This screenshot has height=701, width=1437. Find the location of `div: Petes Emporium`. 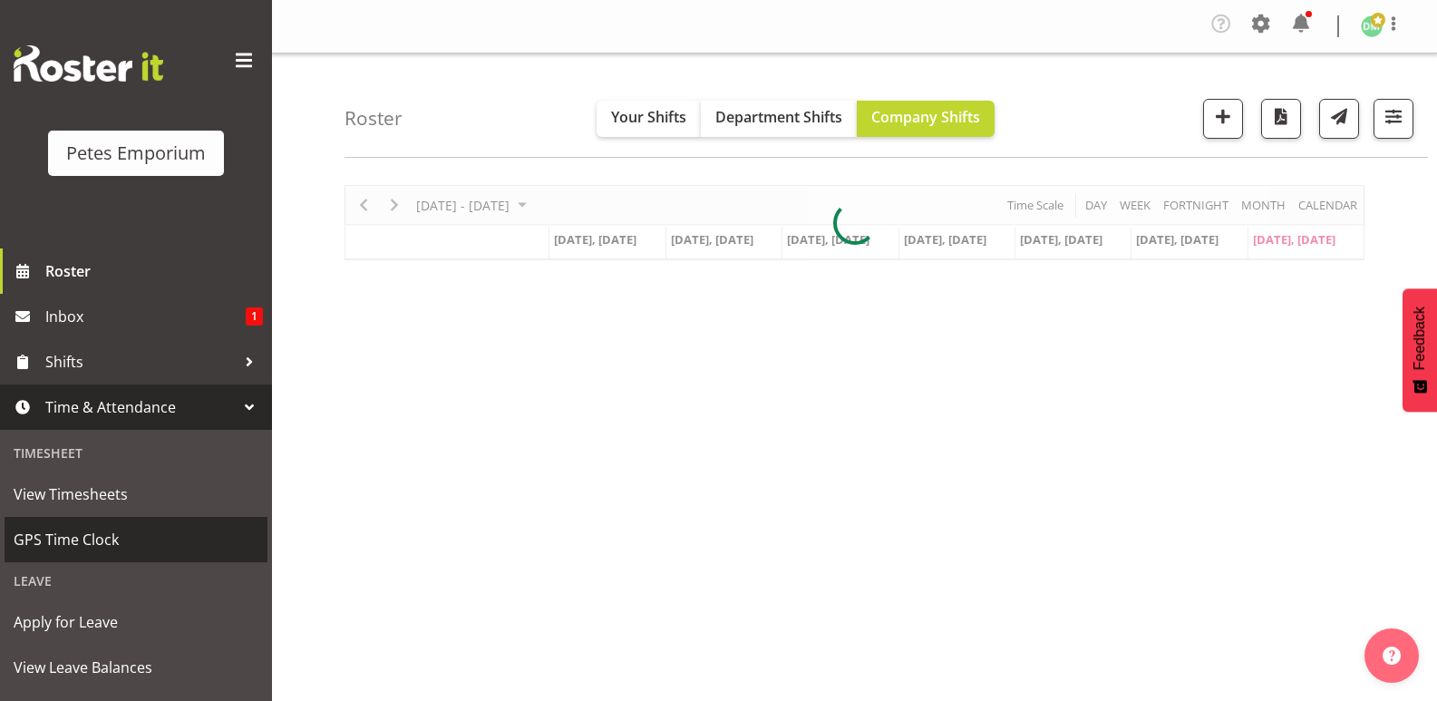

div: Petes Emporium is located at coordinates (136, 153).